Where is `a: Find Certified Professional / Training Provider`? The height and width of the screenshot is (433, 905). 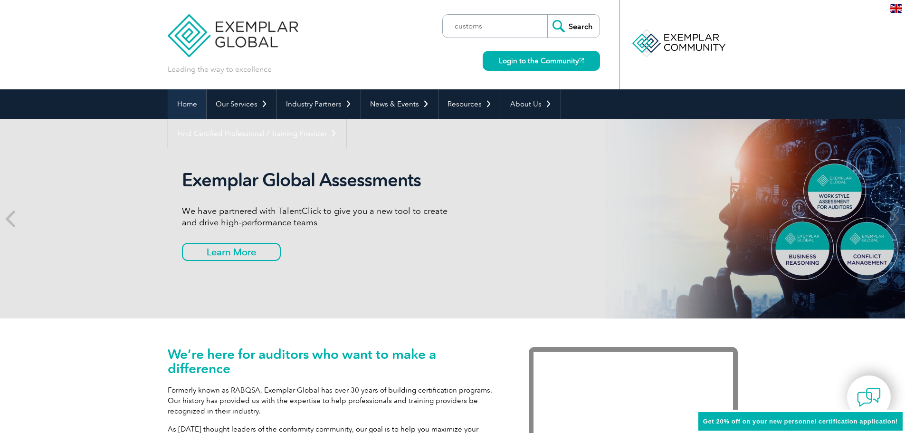
a: Find Certified Professional / Training Provider is located at coordinates (257, 134).